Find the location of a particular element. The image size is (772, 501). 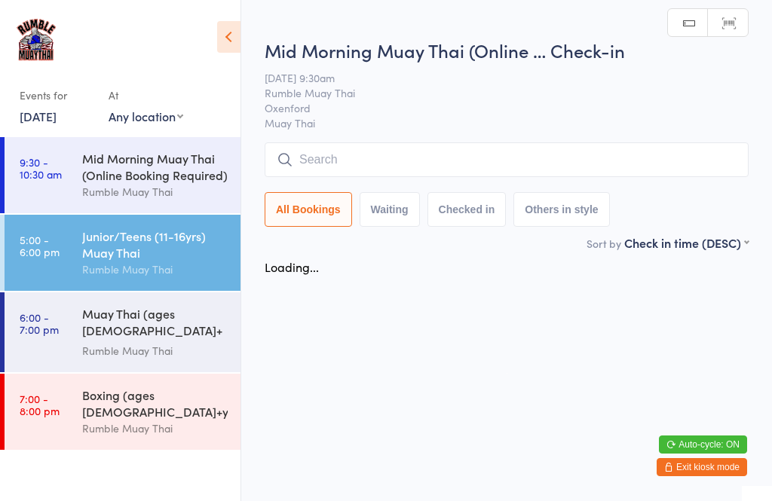

img: Rumble Muay Thai is located at coordinates (36, 39).